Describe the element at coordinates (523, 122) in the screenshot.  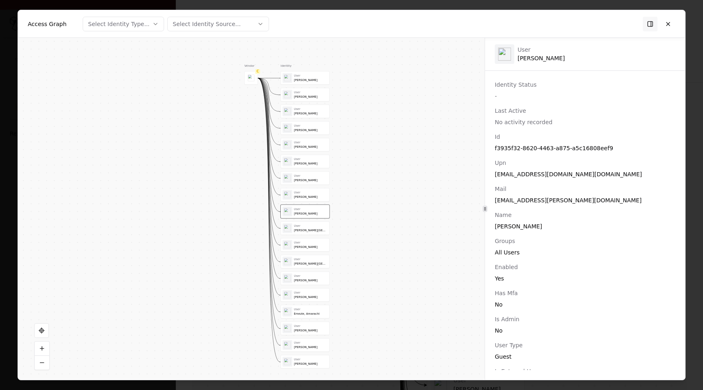
I see `span: No activity recorded` at that location.